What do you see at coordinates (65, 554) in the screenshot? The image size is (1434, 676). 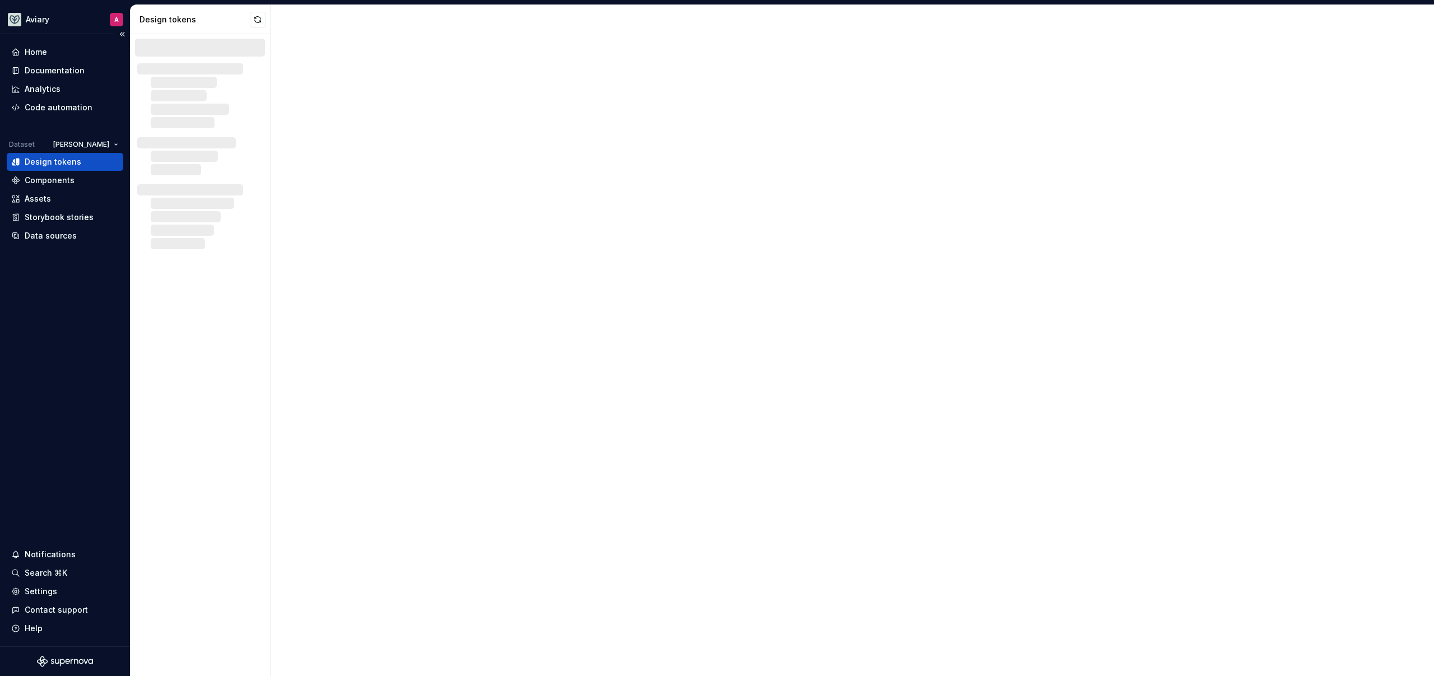 I see `button: Notifications` at bounding box center [65, 554].